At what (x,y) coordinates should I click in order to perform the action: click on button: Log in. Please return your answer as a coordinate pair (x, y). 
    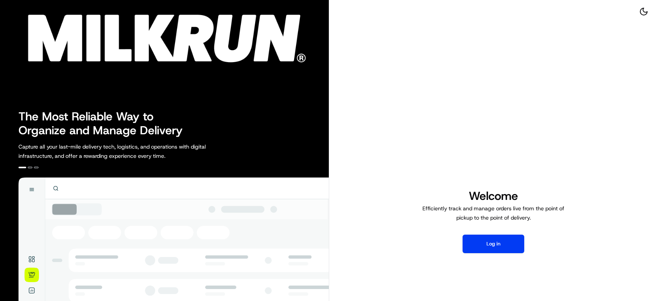
    Looking at the image, I should click on (493, 243).